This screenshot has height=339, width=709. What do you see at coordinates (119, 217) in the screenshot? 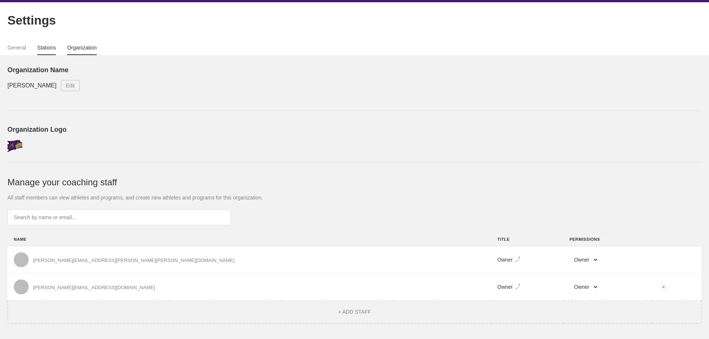
I see `input: Search by name or email...` at bounding box center [119, 217].